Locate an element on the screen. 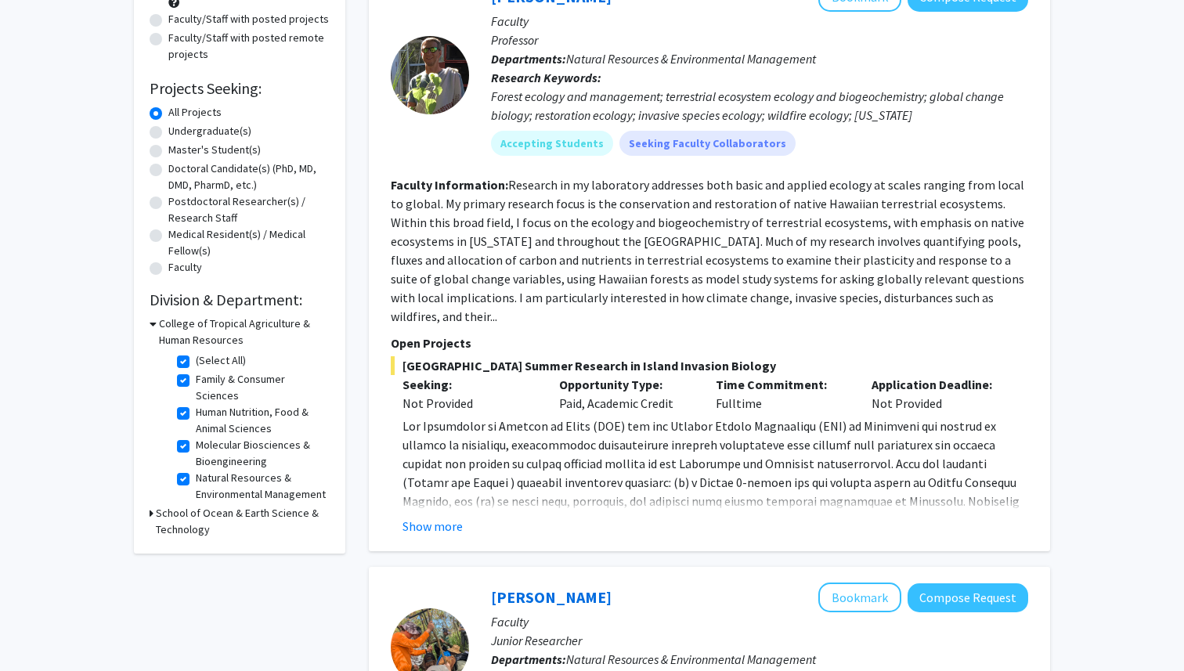 This screenshot has height=671, width=1184. p: Time Commitment: is located at coordinates (782, 384).